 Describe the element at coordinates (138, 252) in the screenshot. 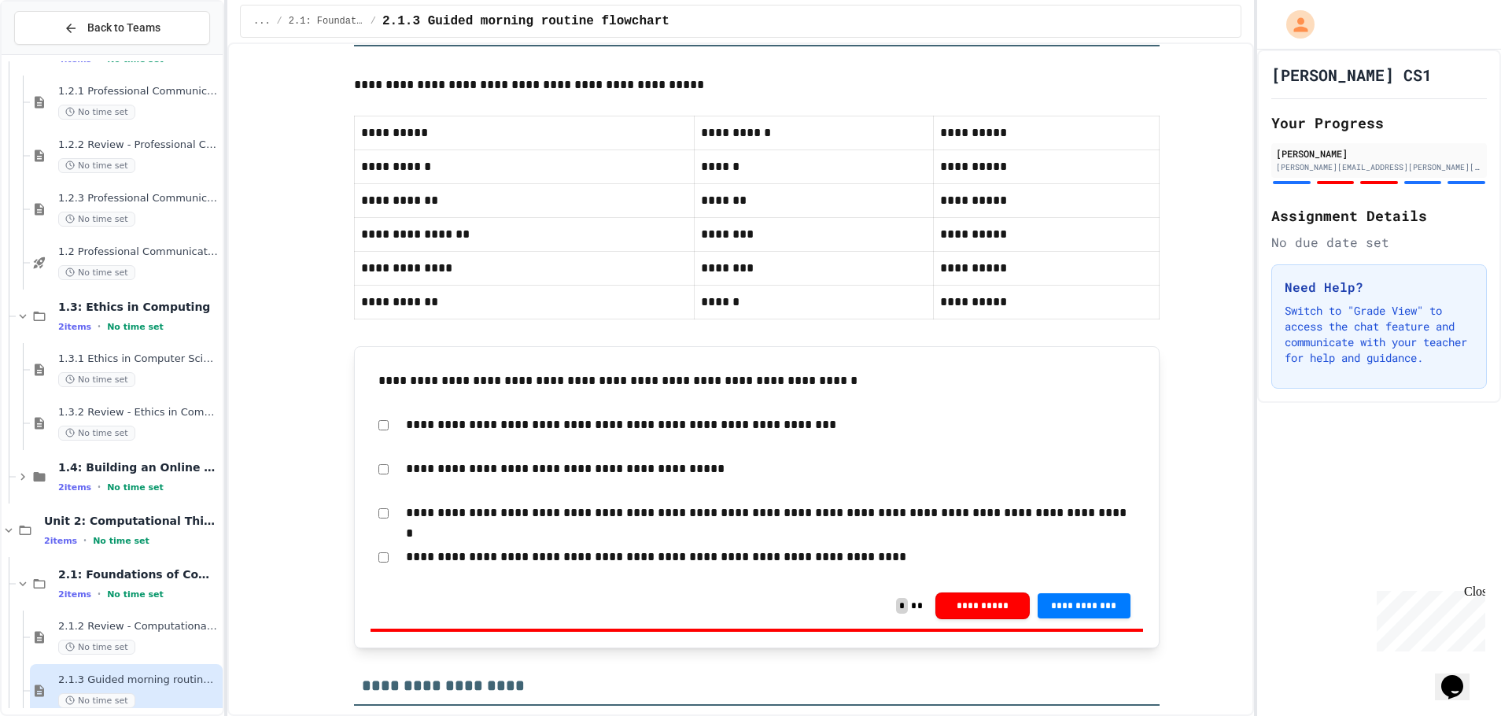

I see `span: 1.2 Professional Communication` at that location.